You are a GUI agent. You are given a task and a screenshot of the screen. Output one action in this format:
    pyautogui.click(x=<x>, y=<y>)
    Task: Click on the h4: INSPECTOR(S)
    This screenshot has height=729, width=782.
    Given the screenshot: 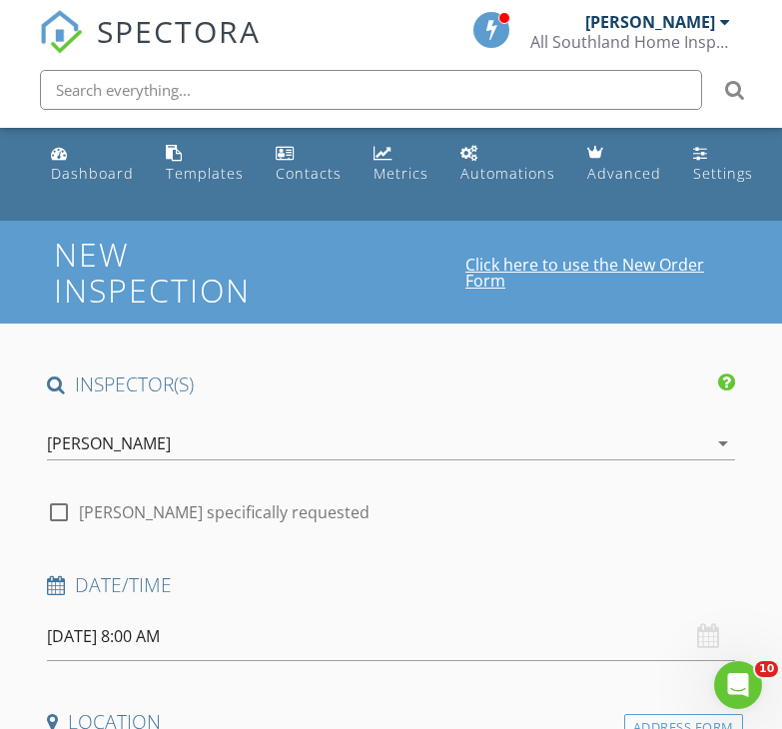 What is the action you would take?
    pyautogui.click(x=390, y=384)
    